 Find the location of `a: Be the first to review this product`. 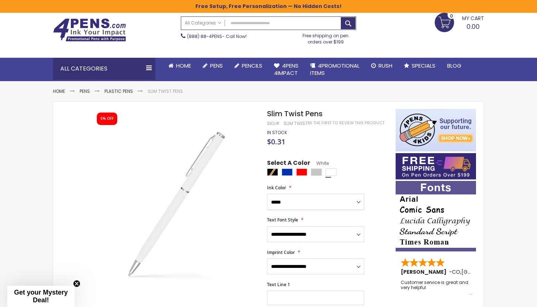

a: Be the first to review this product is located at coordinates (346, 123).